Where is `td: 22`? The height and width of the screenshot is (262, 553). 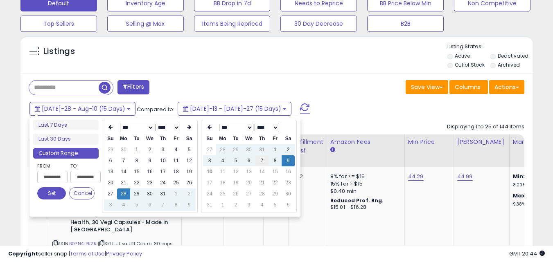
td: 22 is located at coordinates (275, 183).